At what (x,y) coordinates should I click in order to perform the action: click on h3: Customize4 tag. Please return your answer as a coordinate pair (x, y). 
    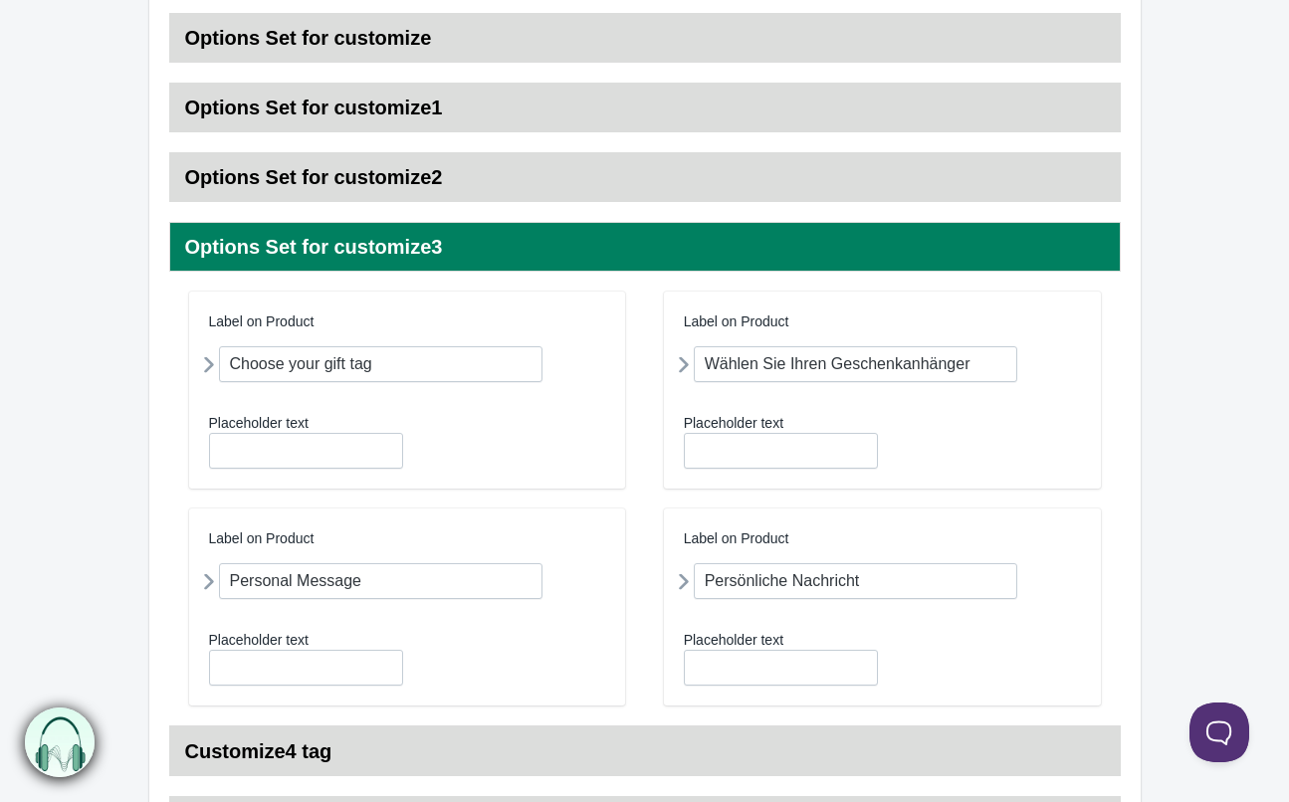
    Looking at the image, I should click on (645, 751).